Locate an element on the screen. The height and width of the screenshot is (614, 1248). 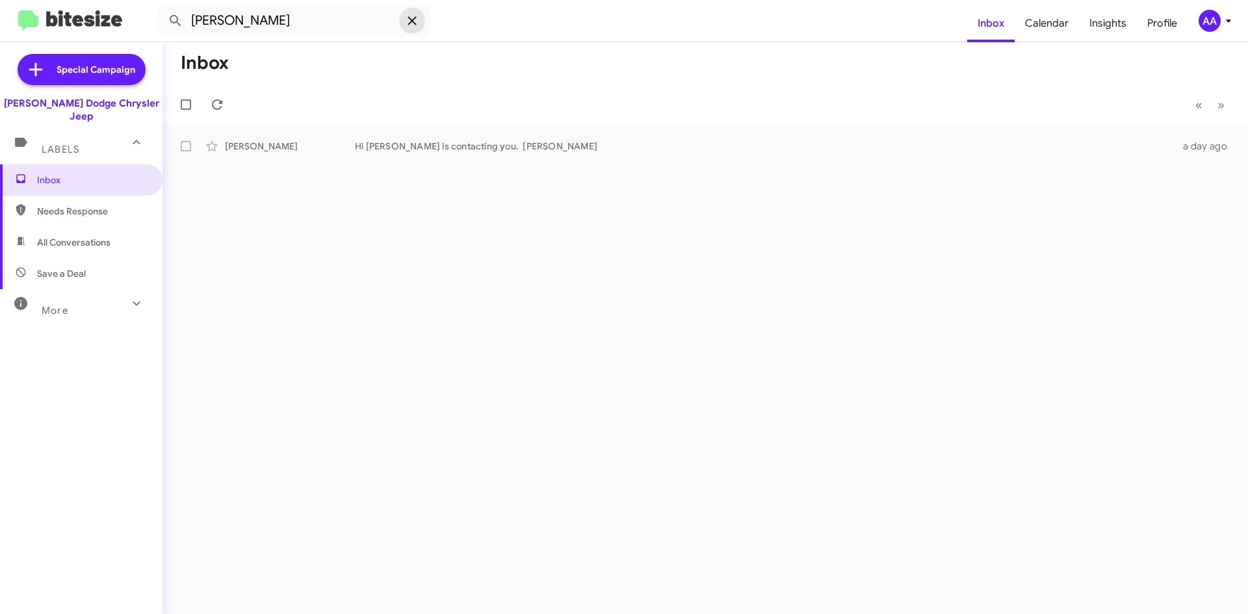
span: Profile is located at coordinates (1162, 23).